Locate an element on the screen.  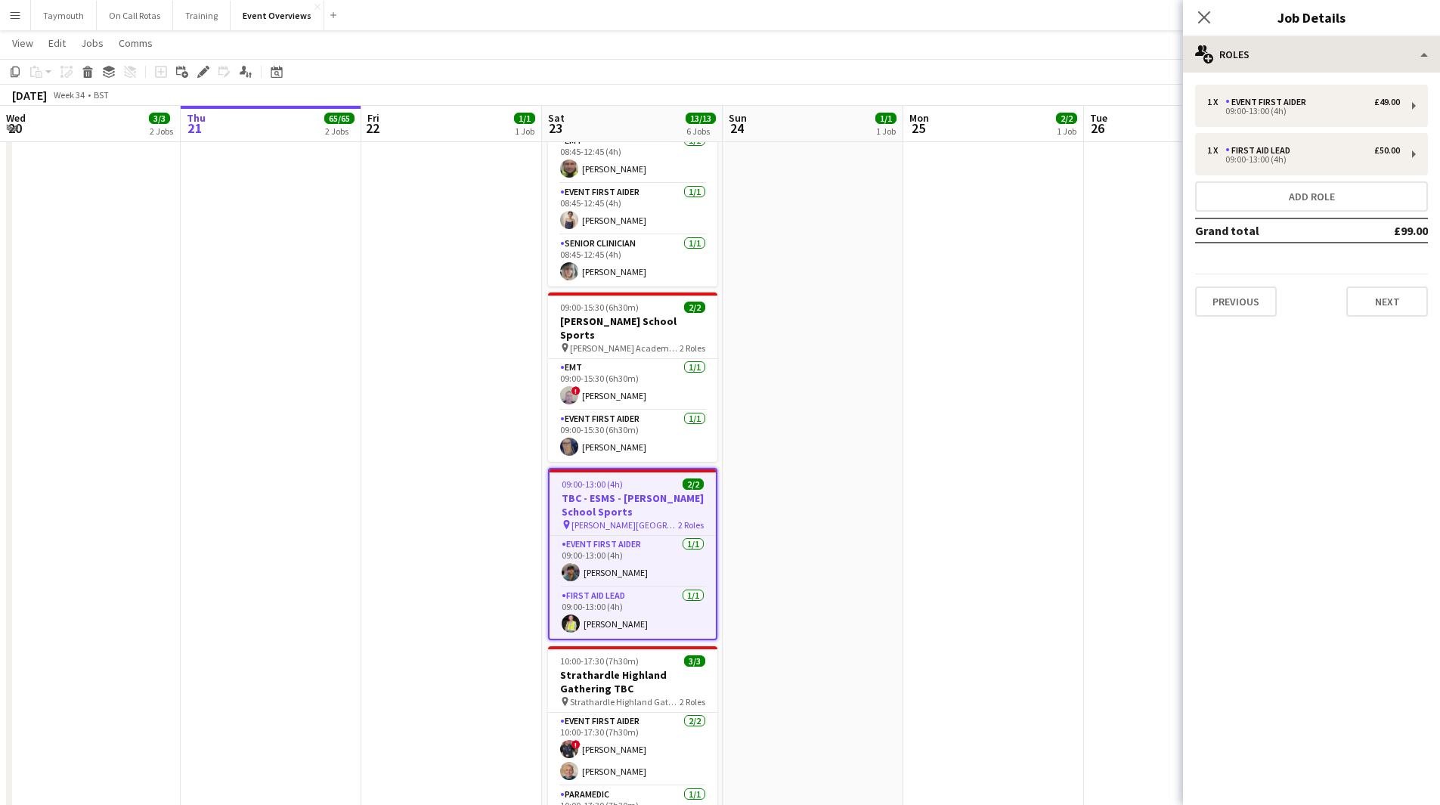
app-job-card: 08:45-12:45 (4h)3/3ESMS - Inverleith Inverleith Playing Fields3 RolesEMT1/108:45-12:45 (4h)[PERSO... is located at coordinates (633, 183).